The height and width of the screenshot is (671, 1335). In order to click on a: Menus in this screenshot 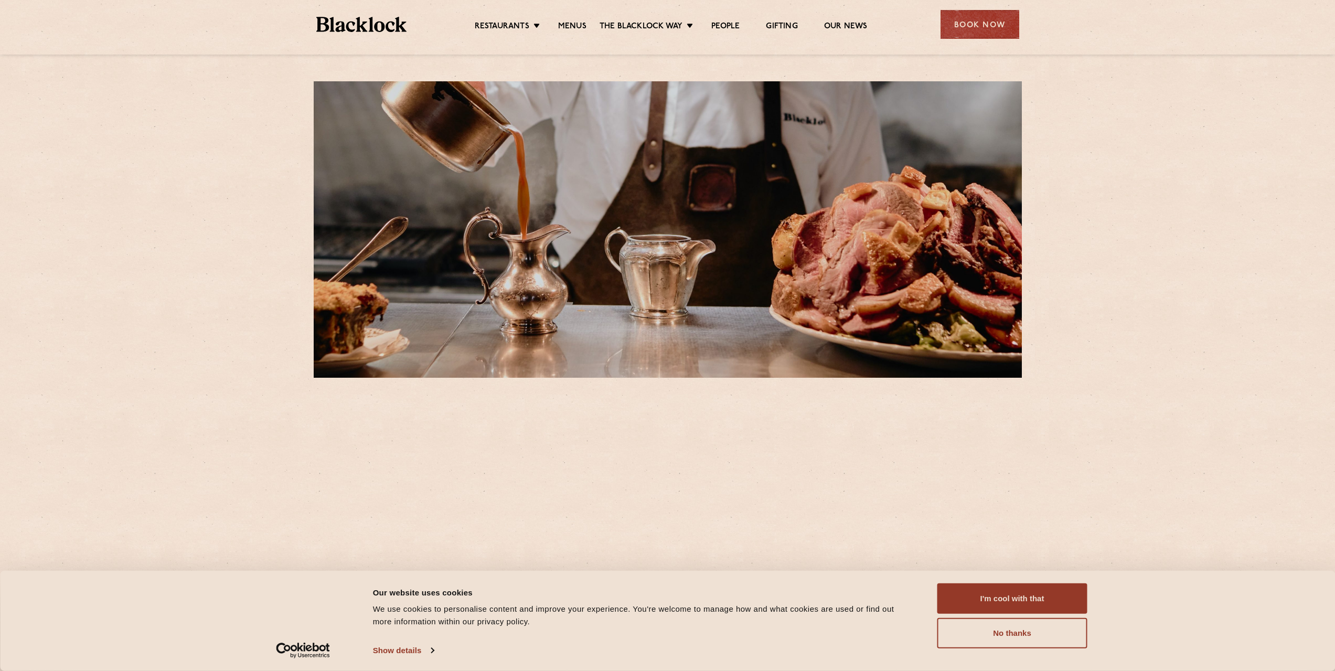, I will do `click(572, 27)`.